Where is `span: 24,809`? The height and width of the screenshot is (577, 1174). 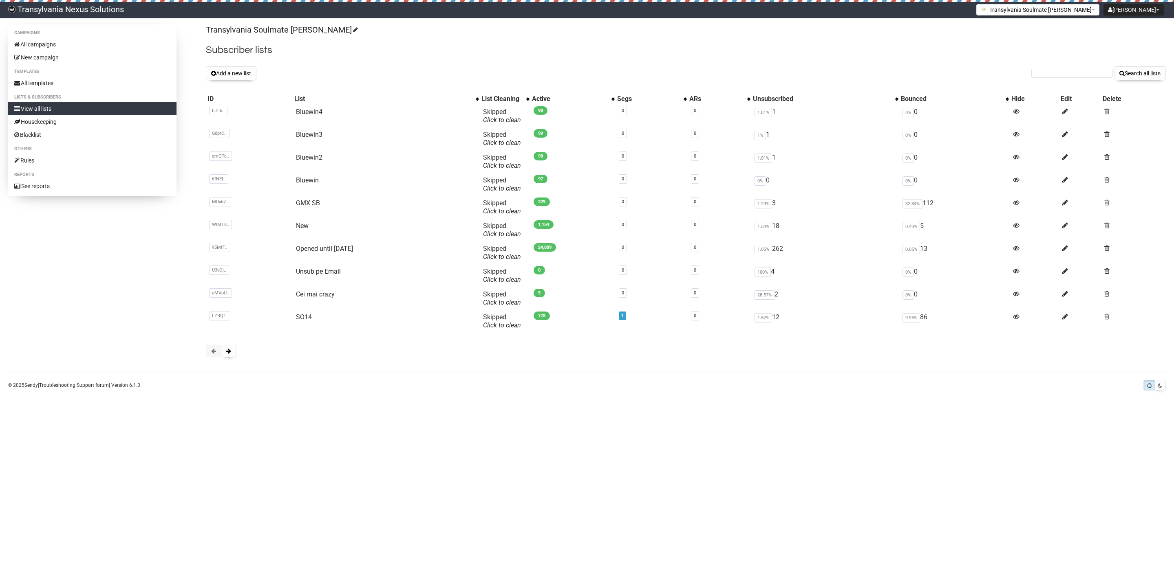 span: 24,809 is located at coordinates (544, 247).